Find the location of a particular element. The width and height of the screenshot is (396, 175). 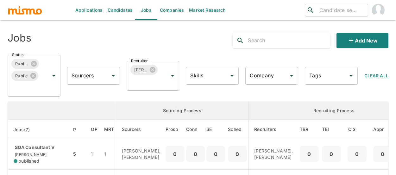

th: Approved is located at coordinates (382, 129).